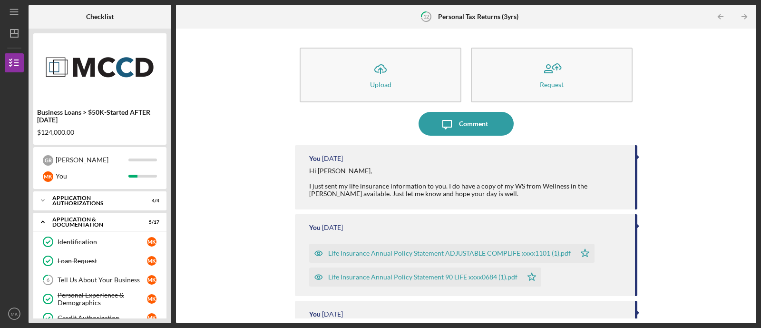  Describe the element at coordinates (102, 280) in the screenshot. I see `div: Tell Us About Your Business` at that location.